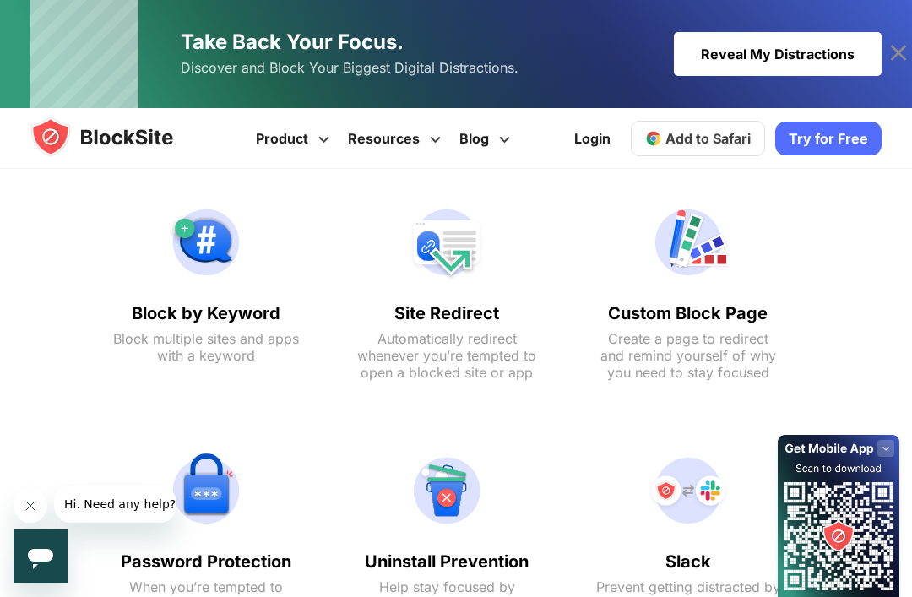 This screenshot has height=597, width=912. Describe the element at coordinates (654, 139) in the screenshot. I see `img: chrome-icon.svg` at that location.